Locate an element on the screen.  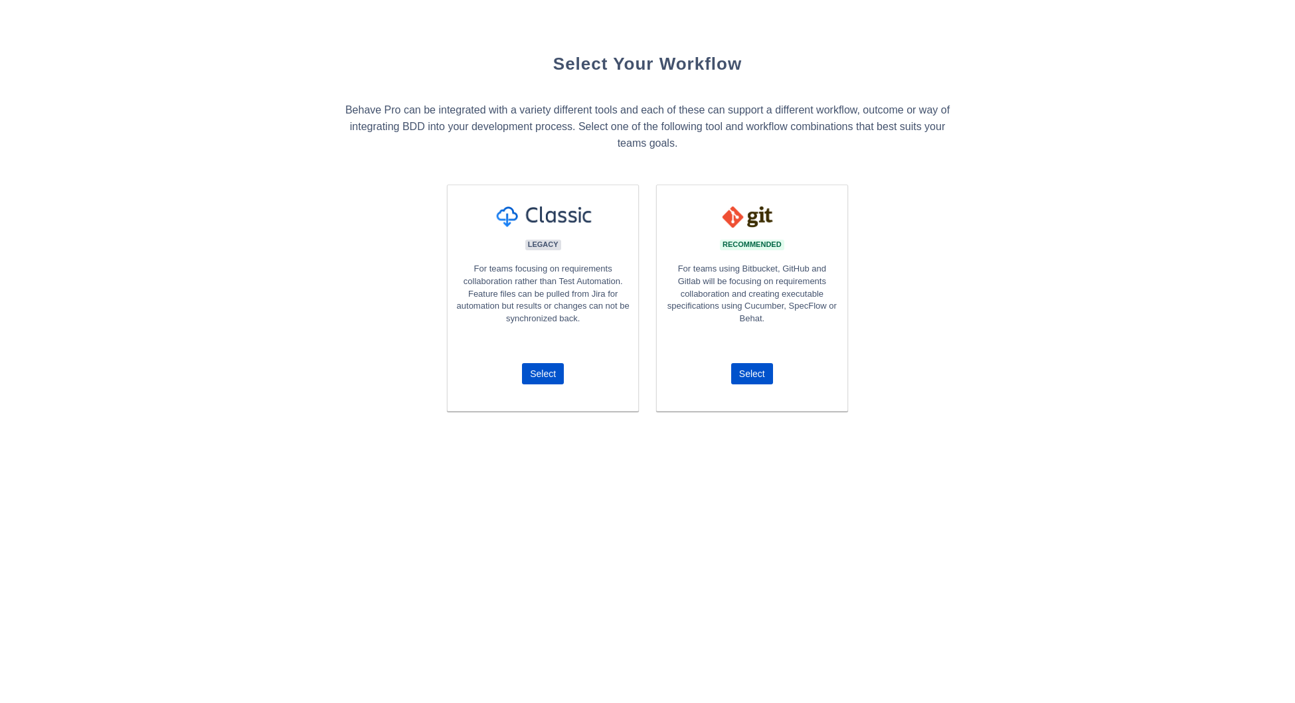
p: For teams using Bitbucket, GitHub and Gitlab will be focusing on requirements collaboration and c... is located at coordinates (752, 310).